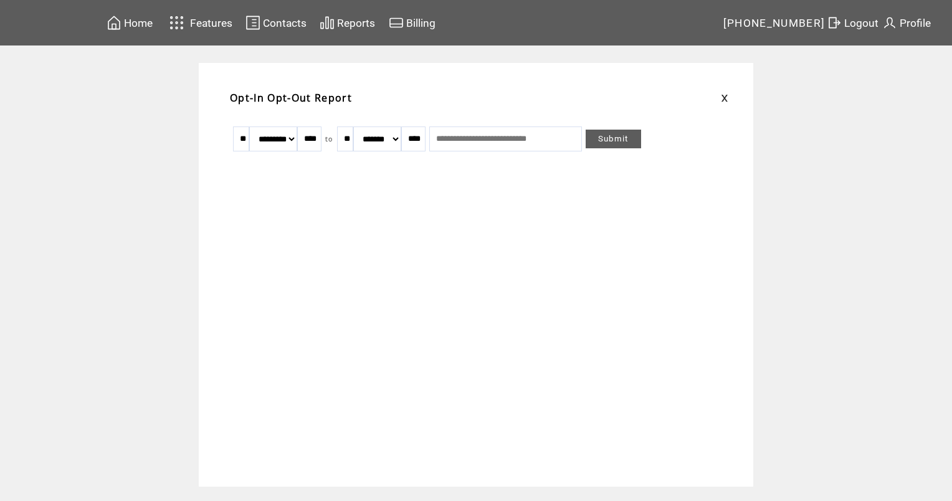 This screenshot has height=501, width=952. What do you see at coordinates (327, 22) in the screenshot?
I see `img: chart.svg` at bounding box center [327, 22].